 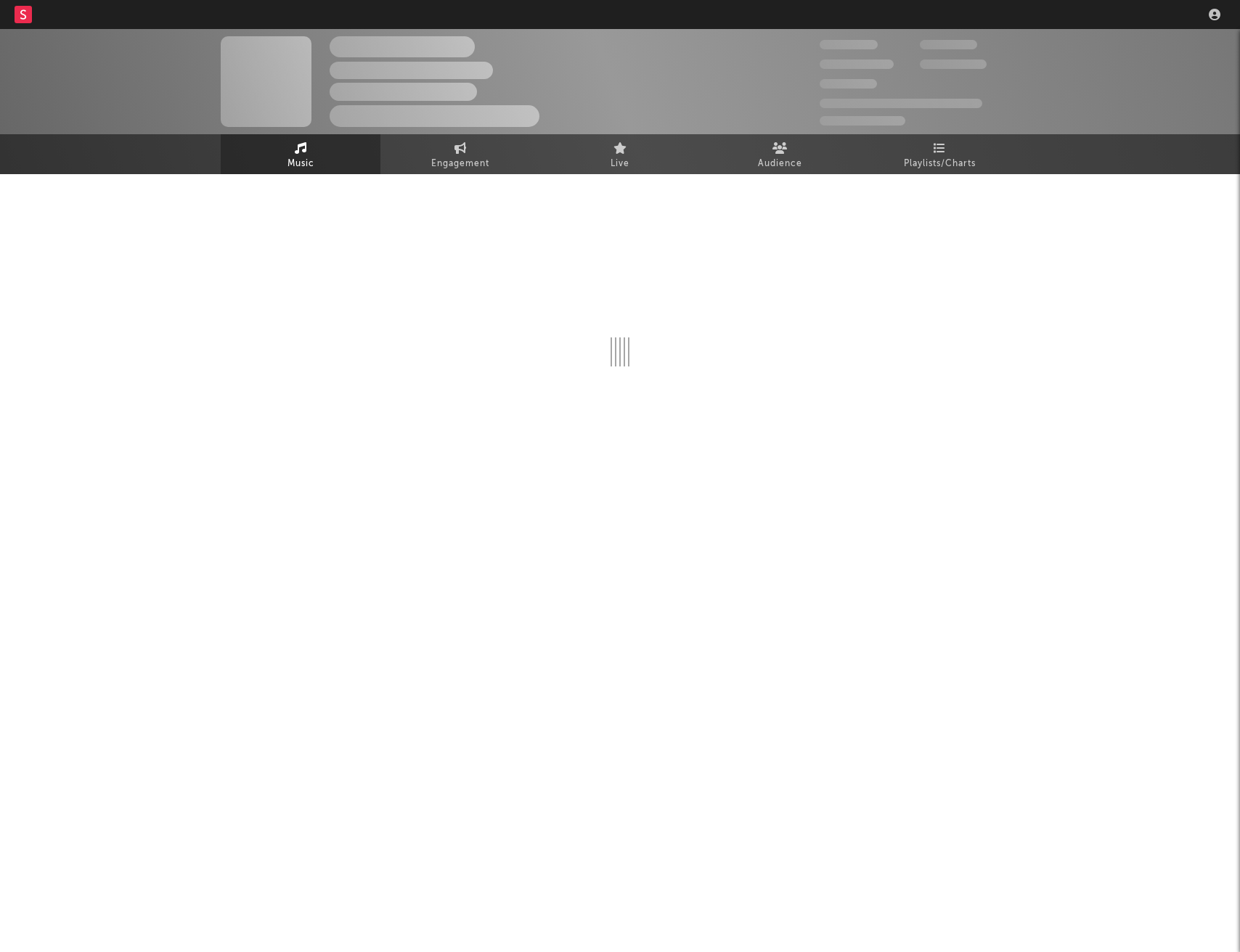 I want to click on a: Live, so click(x=620, y=154).